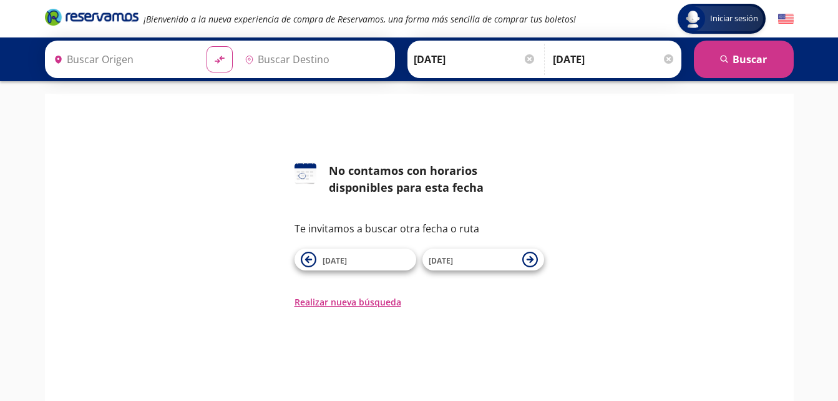 This screenshot has height=401, width=838. I want to click on span: Iniciar sesión, so click(734, 19).